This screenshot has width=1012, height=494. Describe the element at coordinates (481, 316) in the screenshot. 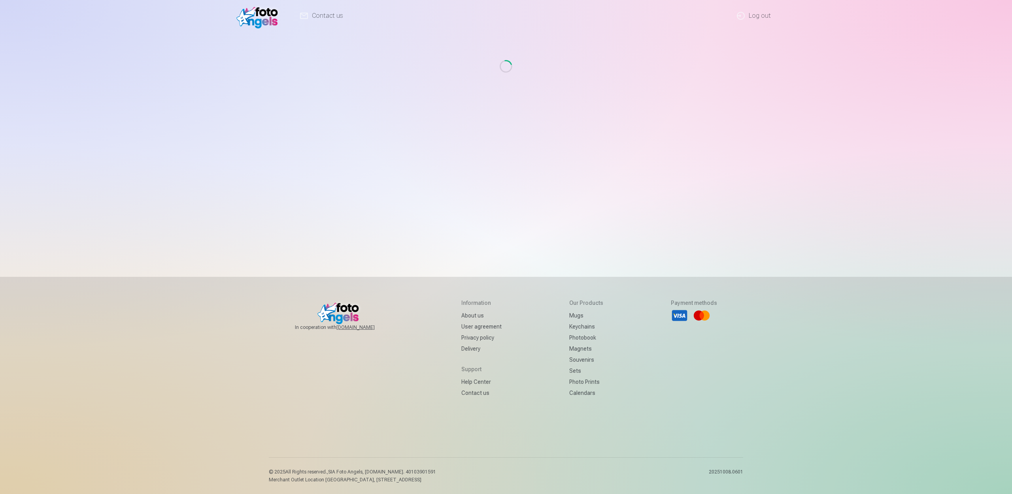

I see `a: About us` at that location.